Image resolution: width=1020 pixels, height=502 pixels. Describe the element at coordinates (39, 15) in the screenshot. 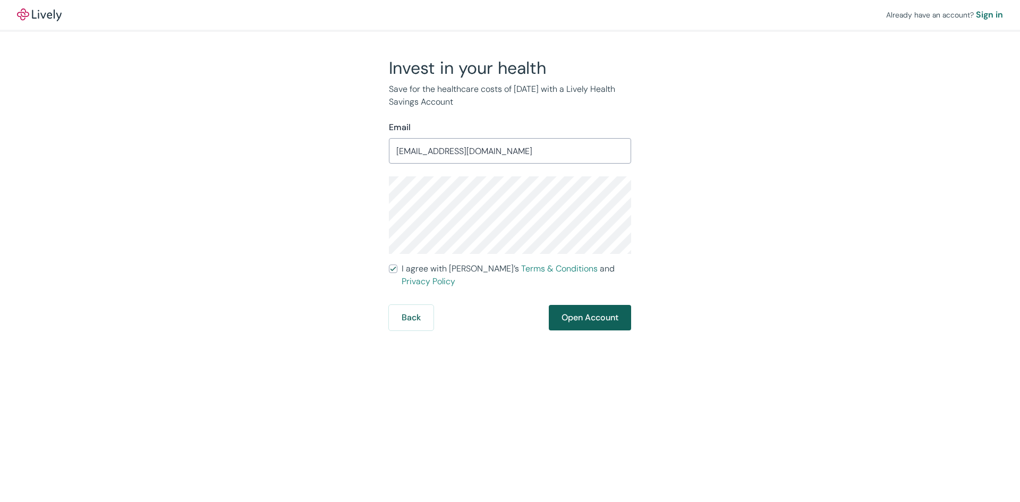

I see `a: LivelyLively` at that location.